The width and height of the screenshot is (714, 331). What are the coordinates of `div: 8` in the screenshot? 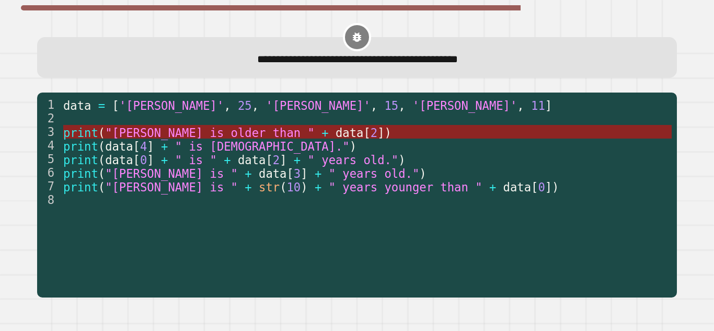 It's located at (49, 200).